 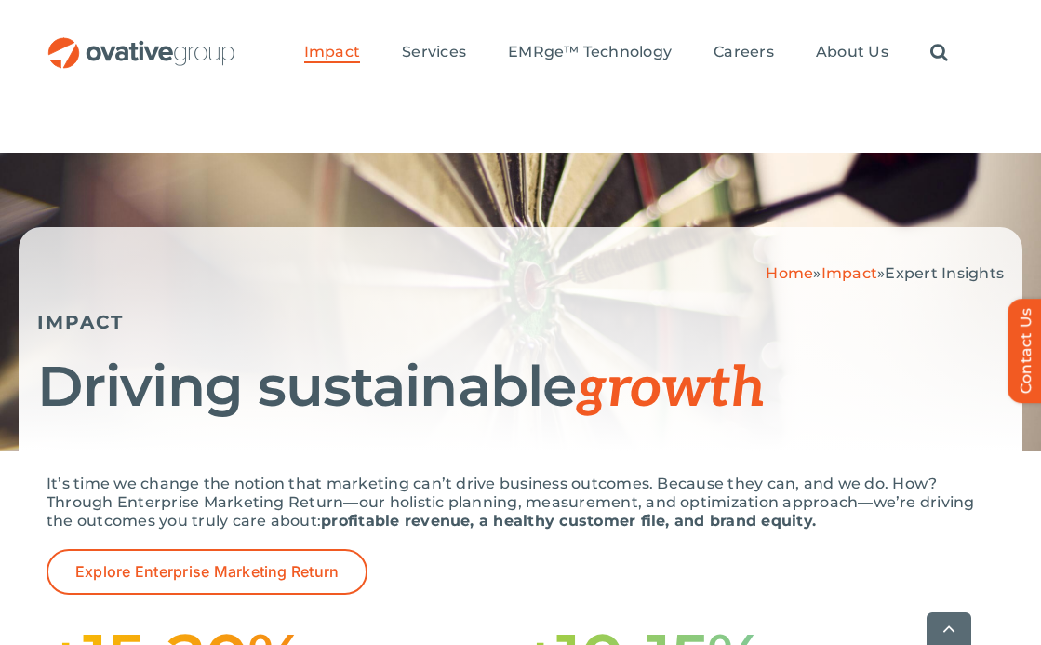 I want to click on h5: IMPACT, so click(x=520, y=322).